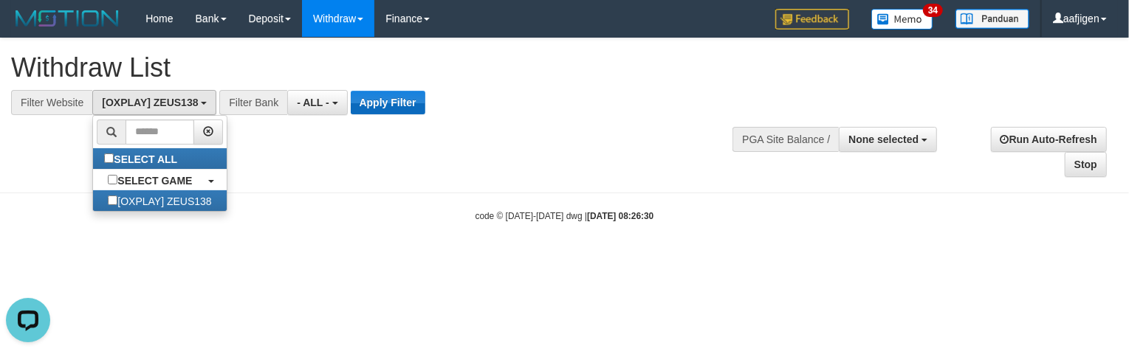 The height and width of the screenshot is (354, 1129). I want to click on button: - ALL -, so click(317, 103).